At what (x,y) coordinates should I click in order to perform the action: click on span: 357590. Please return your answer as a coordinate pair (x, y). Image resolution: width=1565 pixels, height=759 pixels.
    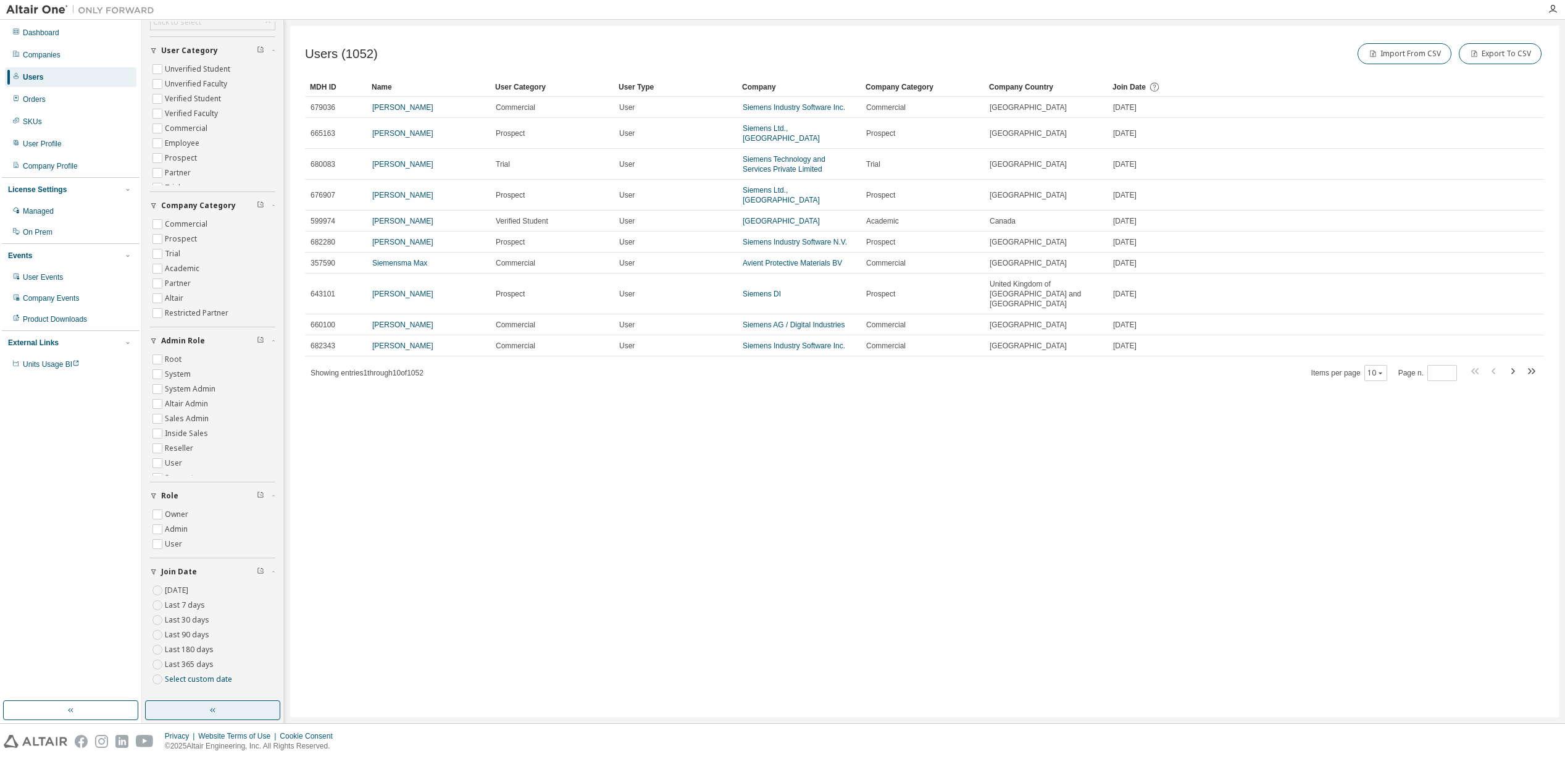
    Looking at the image, I should click on (323, 263).